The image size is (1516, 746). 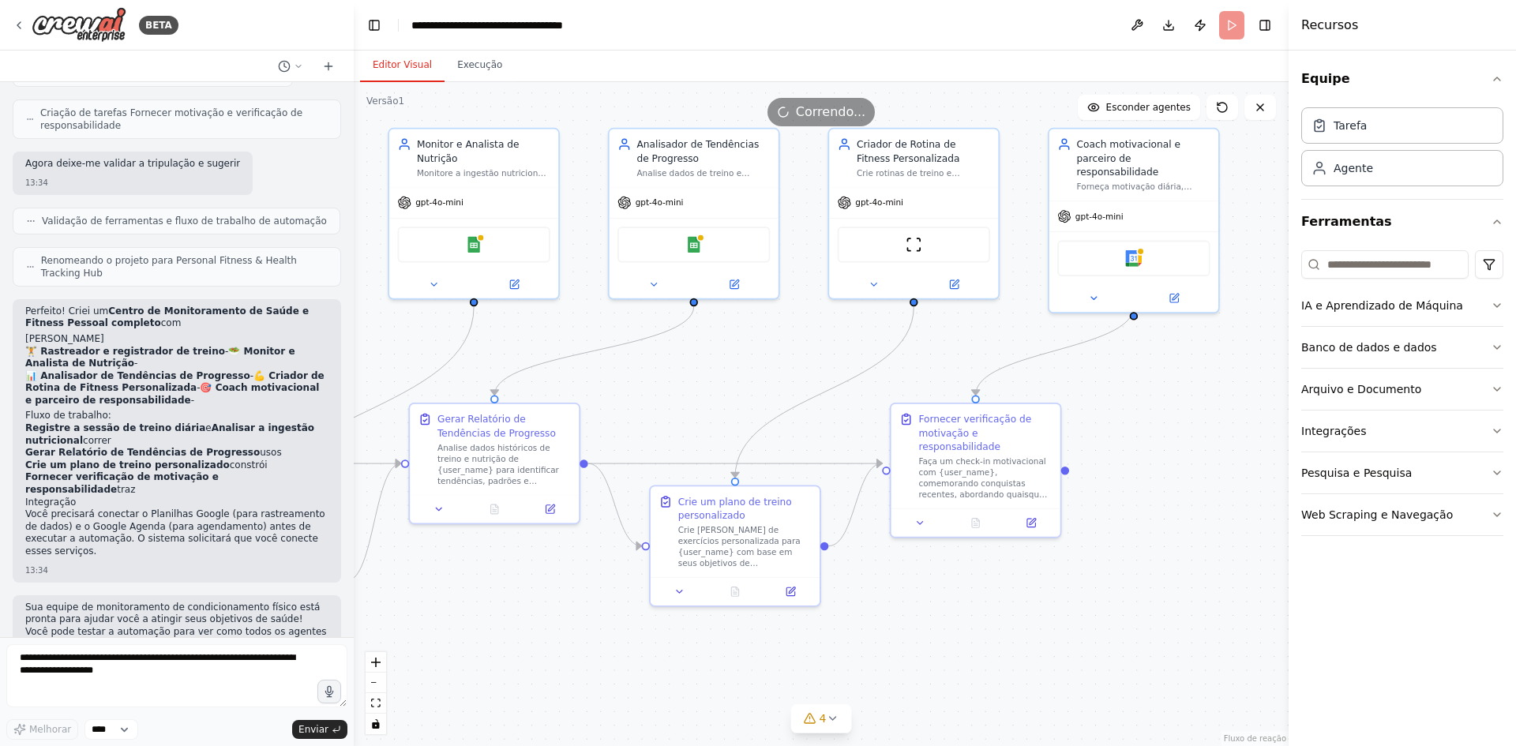 I want to click on button: ampliar, so click(x=376, y=662).